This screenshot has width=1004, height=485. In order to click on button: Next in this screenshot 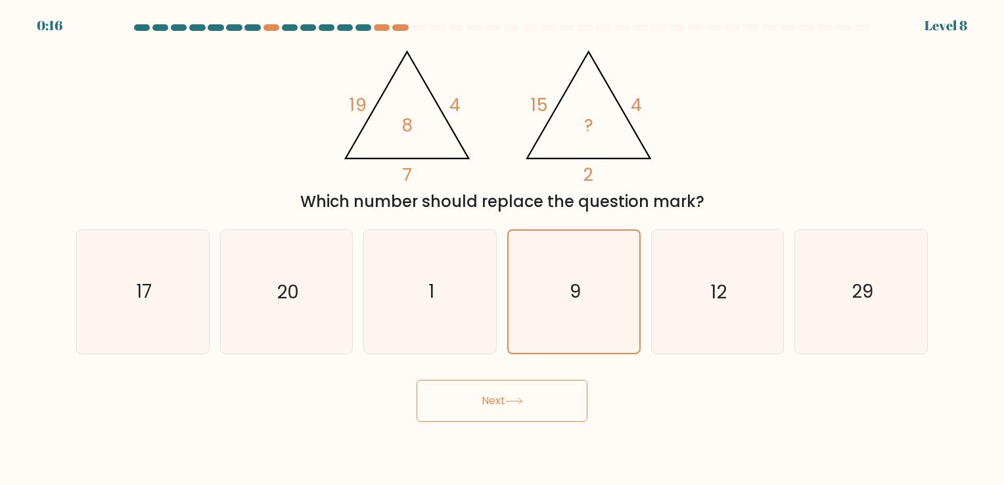, I will do `click(502, 401)`.